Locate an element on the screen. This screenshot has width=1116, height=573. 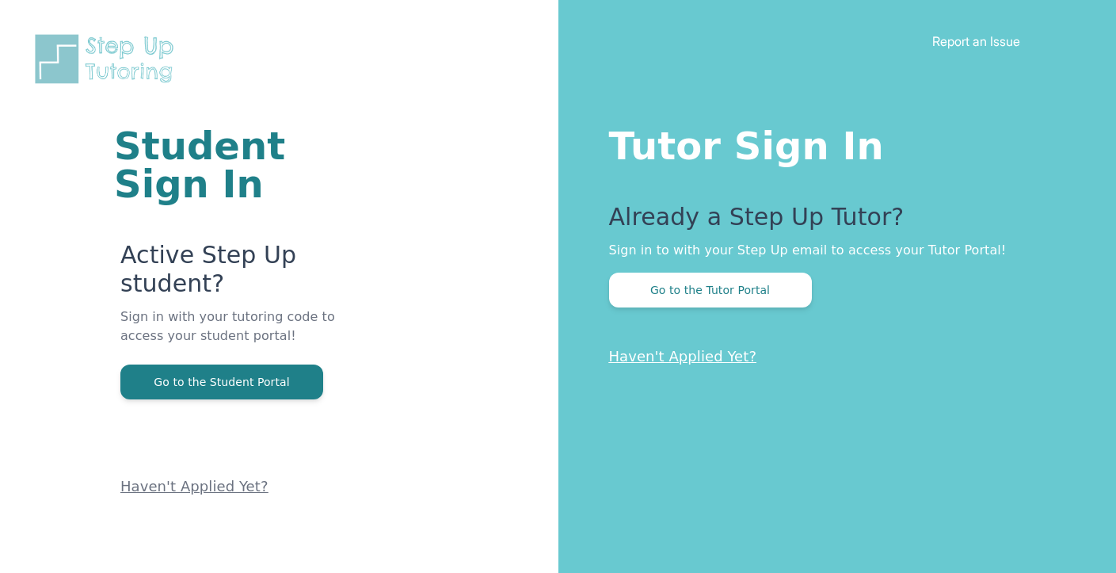
p: Sign in with your tutoring code to access your student portal! is located at coordinates (244, 336).